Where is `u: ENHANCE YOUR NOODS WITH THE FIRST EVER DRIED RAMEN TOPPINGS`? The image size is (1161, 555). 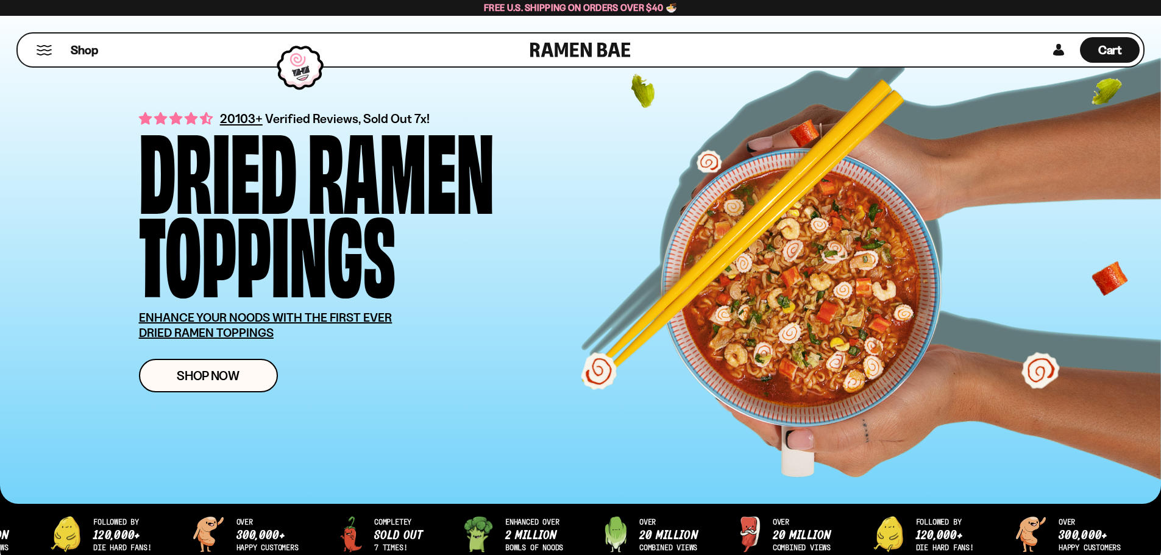
u: ENHANCE YOUR NOODS WITH THE FIRST EVER DRIED RAMEN TOPPINGS is located at coordinates (266, 325).